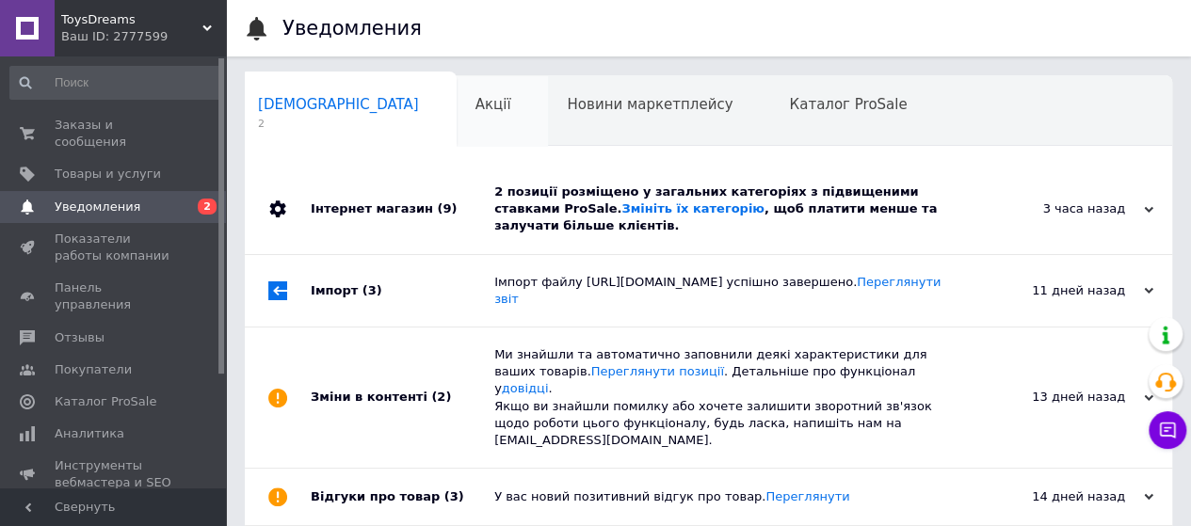 This screenshot has width=1191, height=526. What do you see at coordinates (352, 28) in the screenshot?
I see `h1: Уведомления` at bounding box center [352, 28].